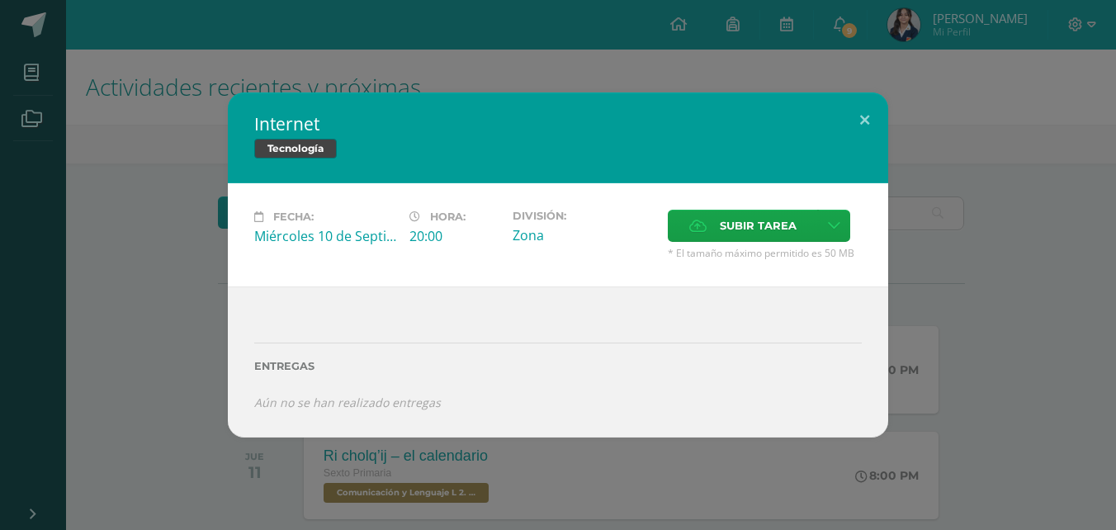 The width and height of the screenshot is (1116, 530). What do you see at coordinates (764, 253) in the screenshot?
I see `span: * El tamaño máximo permitido es 50 MB` at bounding box center [764, 253].